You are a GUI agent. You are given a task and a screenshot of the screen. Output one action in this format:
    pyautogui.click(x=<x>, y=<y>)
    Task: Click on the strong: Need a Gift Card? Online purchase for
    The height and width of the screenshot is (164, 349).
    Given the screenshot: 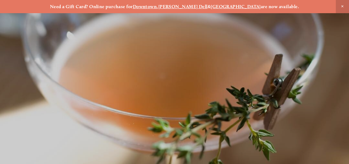 What is the action you would take?
    pyautogui.click(x=91, y=7)
    